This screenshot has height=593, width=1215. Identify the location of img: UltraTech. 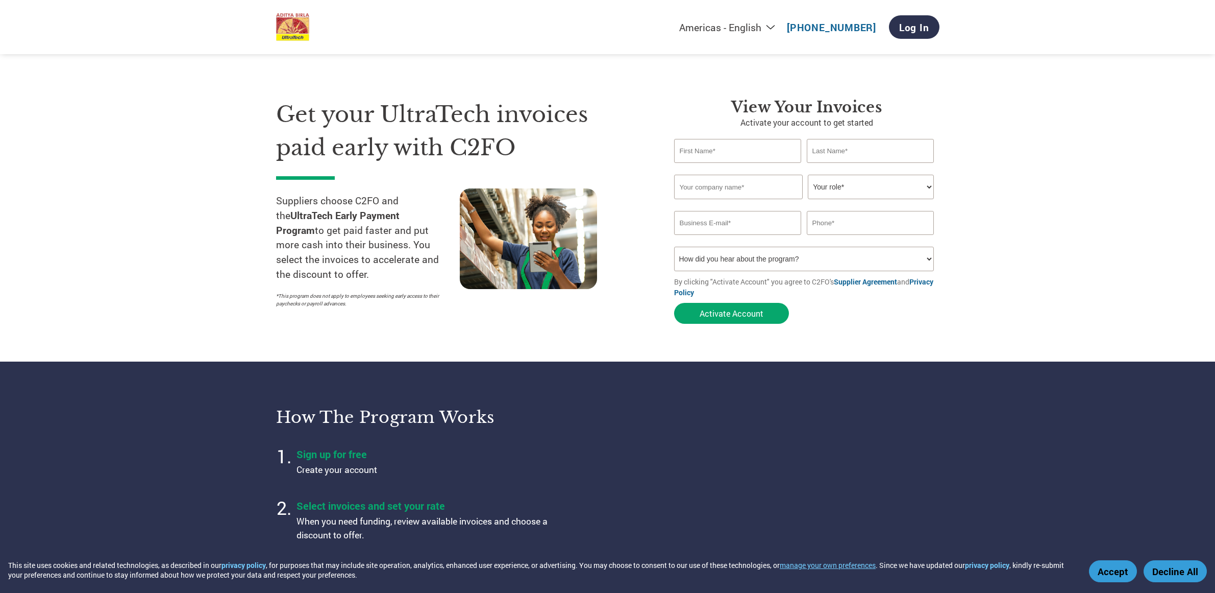
(293, 27).